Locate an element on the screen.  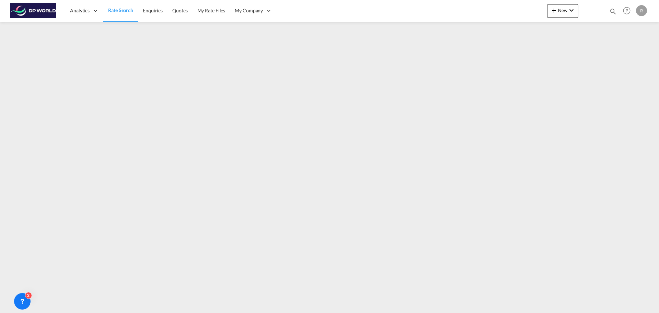
md-icon: icon-plus 400-fg is located at coordinates (554, 10).